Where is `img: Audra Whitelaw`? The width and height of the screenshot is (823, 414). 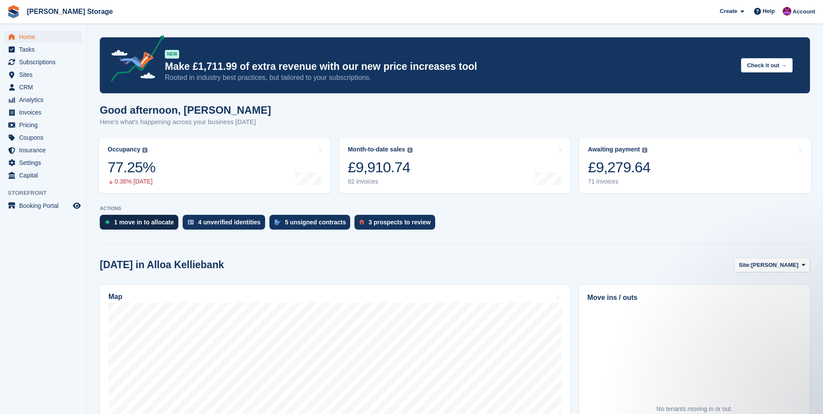
img: Audra Whitelaw is located at coordinates (787, 11).